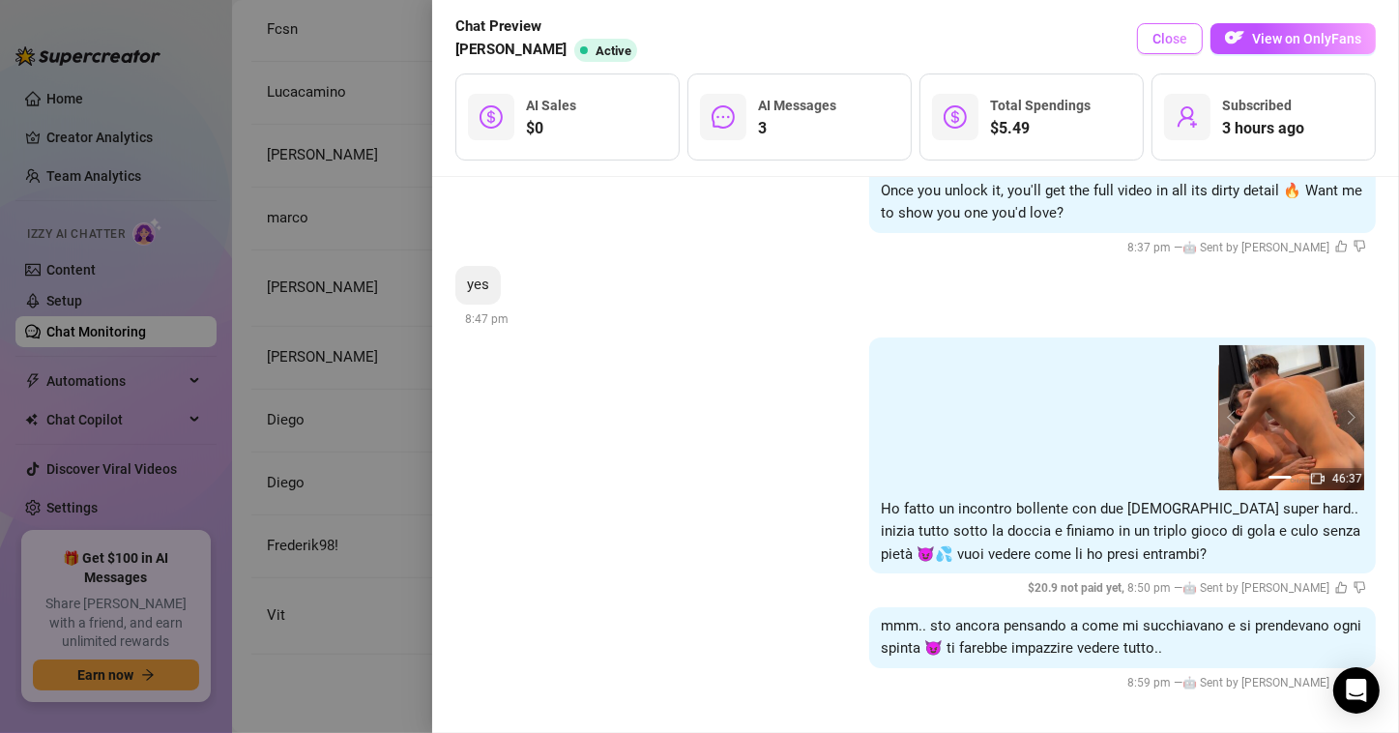  I want to click on span: 8:59 pm —, so click(1246, 682).